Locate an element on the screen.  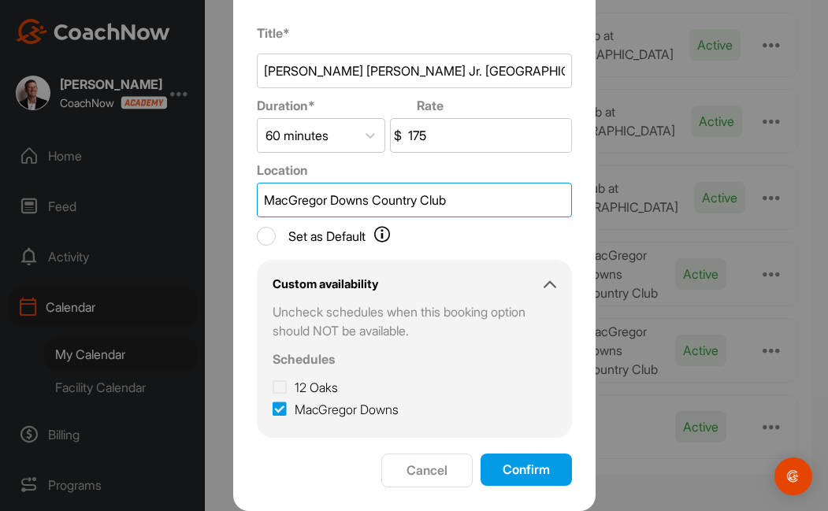
label: Location is located at coordinates (415, 170).